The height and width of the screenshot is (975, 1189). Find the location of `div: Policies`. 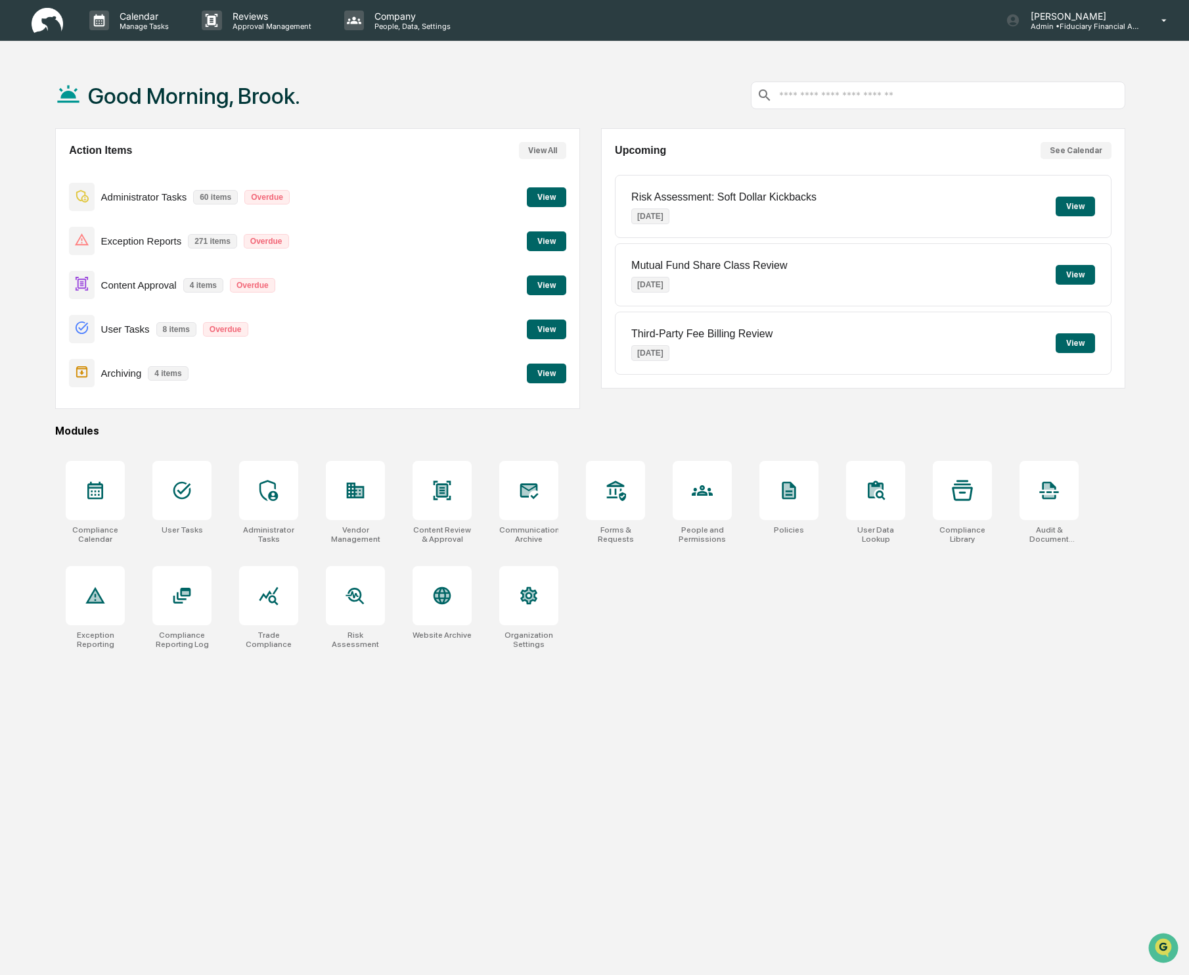

div: Policies is located at coordinates (789, 530).